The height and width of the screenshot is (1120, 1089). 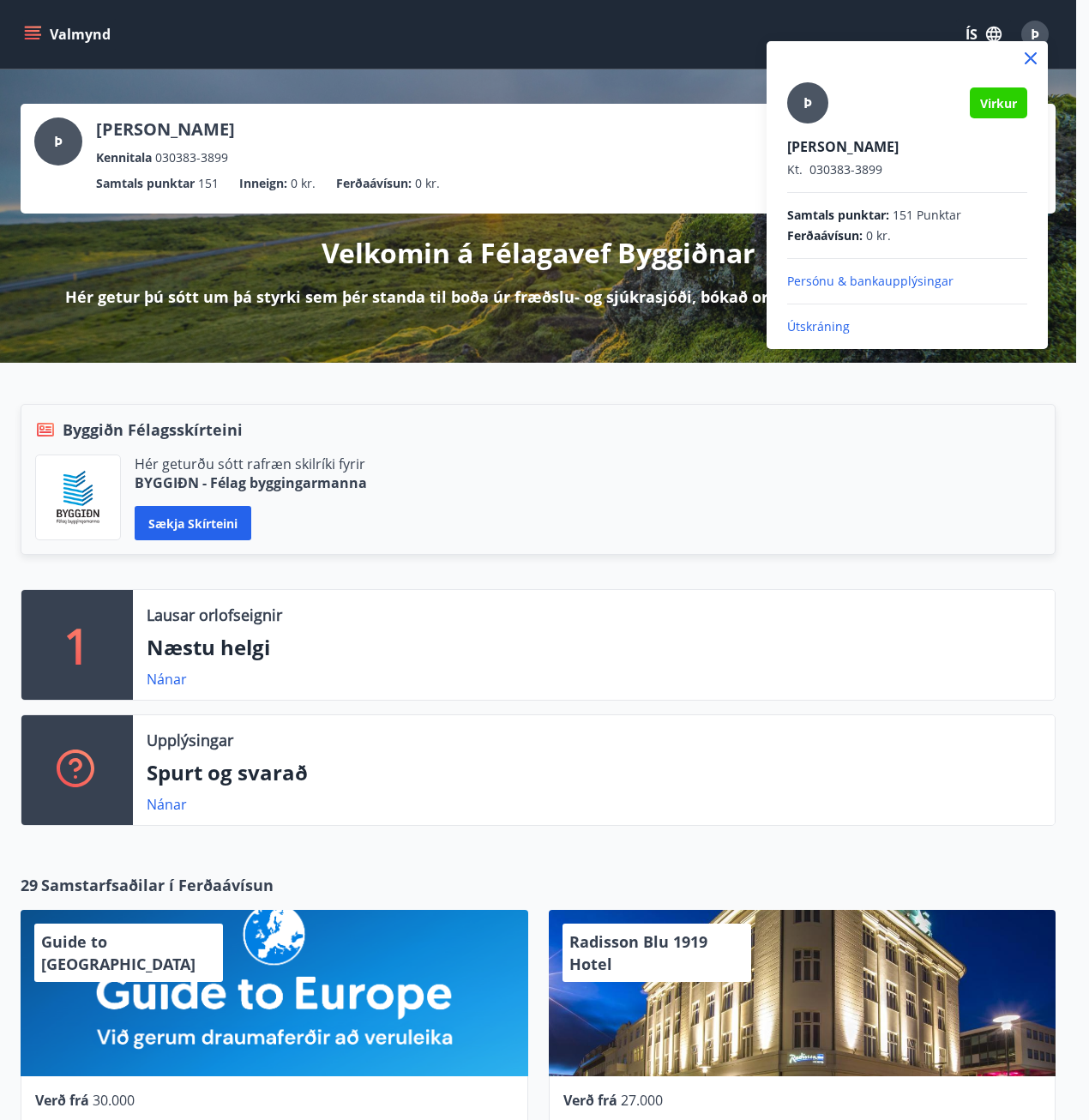 What do you see at coordinates (908, 170) in the screenshot?
I see `p: 030383-3899` at bounding box center [908, 170].